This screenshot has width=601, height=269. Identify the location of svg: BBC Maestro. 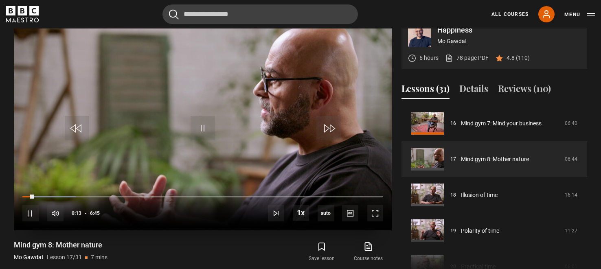
(22, 14).